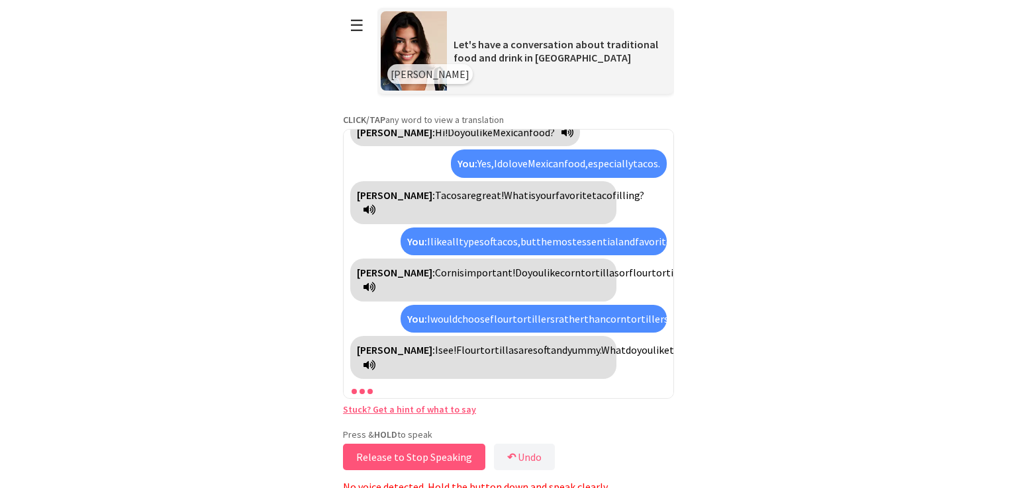 The image size is (1017, 488). What do you see at coordinates (445, 273) in the screenshot?
I see `span: Corn` at bounding box center [445, 273].